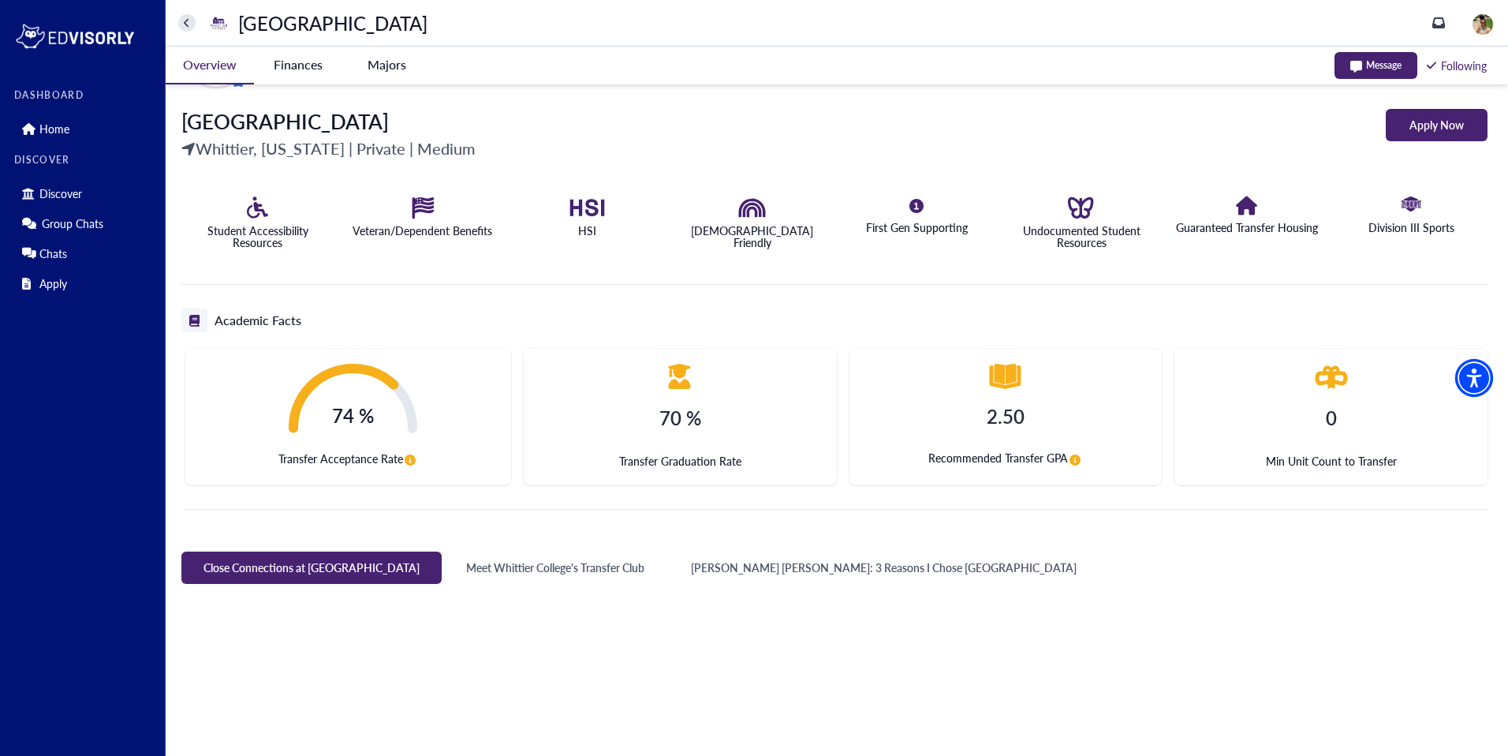 The image size is (1508, 756). I want to click on p: Discover, so click(61, 193).